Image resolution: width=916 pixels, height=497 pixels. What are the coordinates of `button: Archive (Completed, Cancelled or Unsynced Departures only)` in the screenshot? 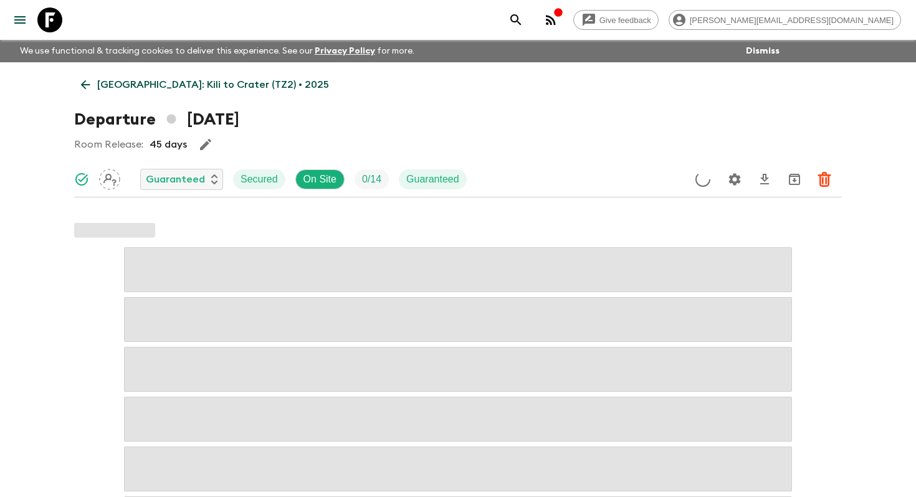 It's located at (794, 179).